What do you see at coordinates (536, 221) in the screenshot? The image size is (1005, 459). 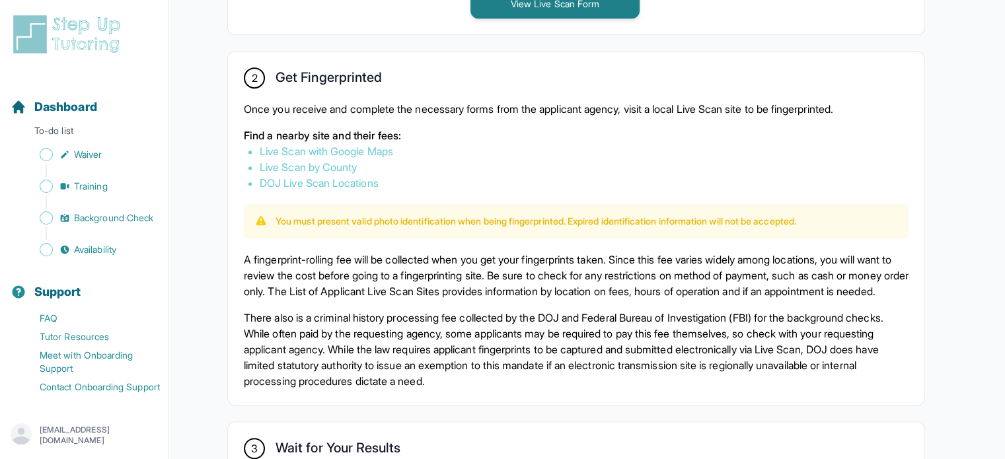 I see `p: You must present valid photo identification when being fingerprinted. Expired identification info...` at bounding box center [536, 221].